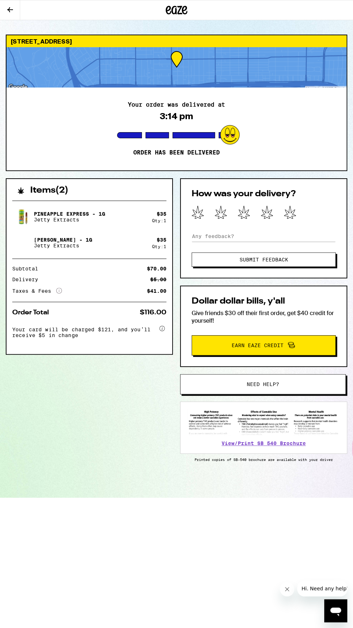  Describe the element at coordinates (176, 153) in the screenshot. I see `p: Order has been delivered` at that location.